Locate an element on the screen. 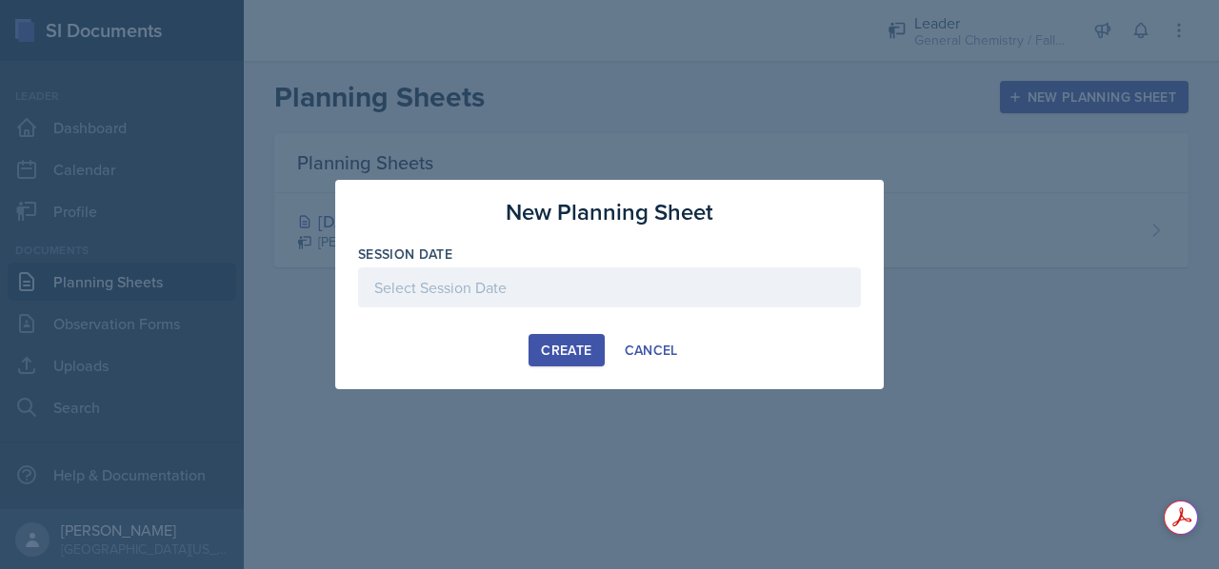  button: Cancel is located at coordinates (651, 350).